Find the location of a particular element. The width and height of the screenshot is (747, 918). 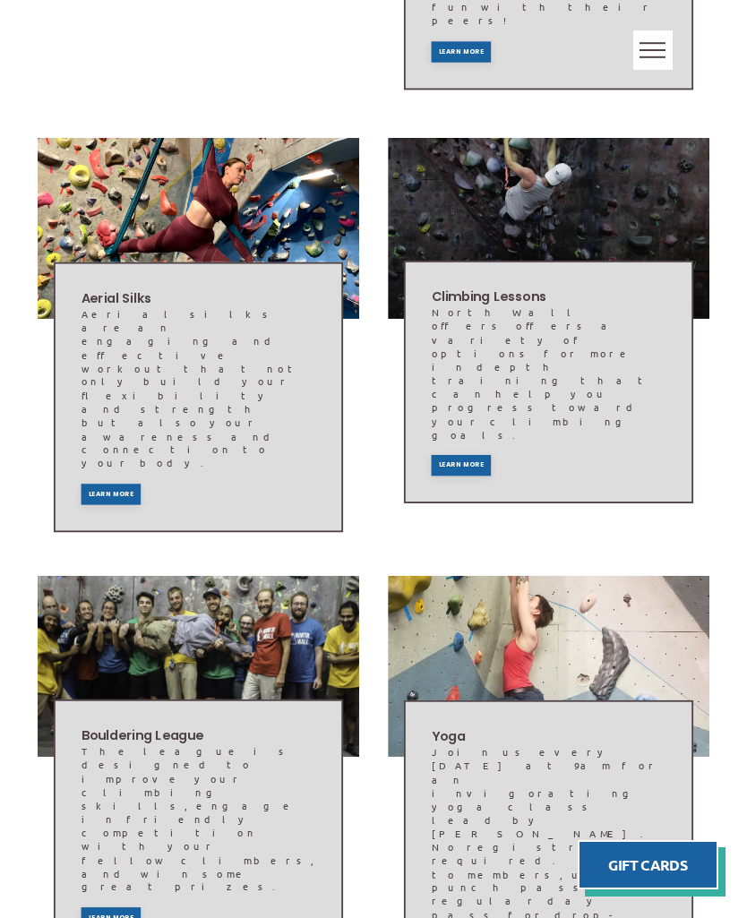

h2: Aerial Silks is located at coordinates (198, 299).